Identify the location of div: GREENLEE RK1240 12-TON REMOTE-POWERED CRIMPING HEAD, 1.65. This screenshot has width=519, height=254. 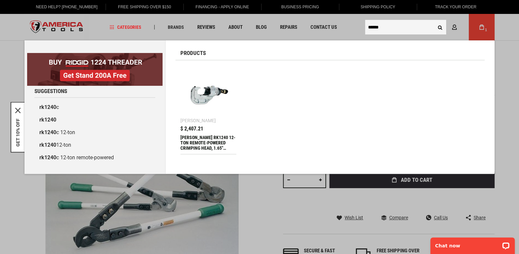
(208, 143).